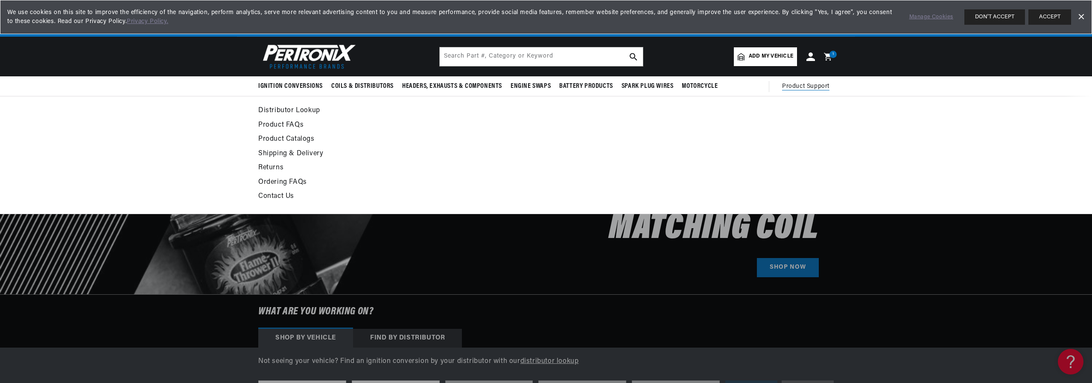 The image size is (1092, 383). Describe the element at coordinates (771, 56) in the screenshot. I see `span: Add my vehicle` at that location.